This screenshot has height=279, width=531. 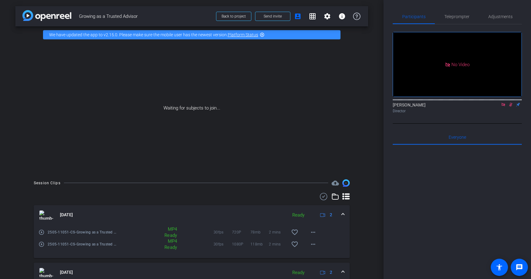 What do you see at coordinates (233, 16) in the screenshot?
I see `button: Back to project` at bounding box center [233, 16].